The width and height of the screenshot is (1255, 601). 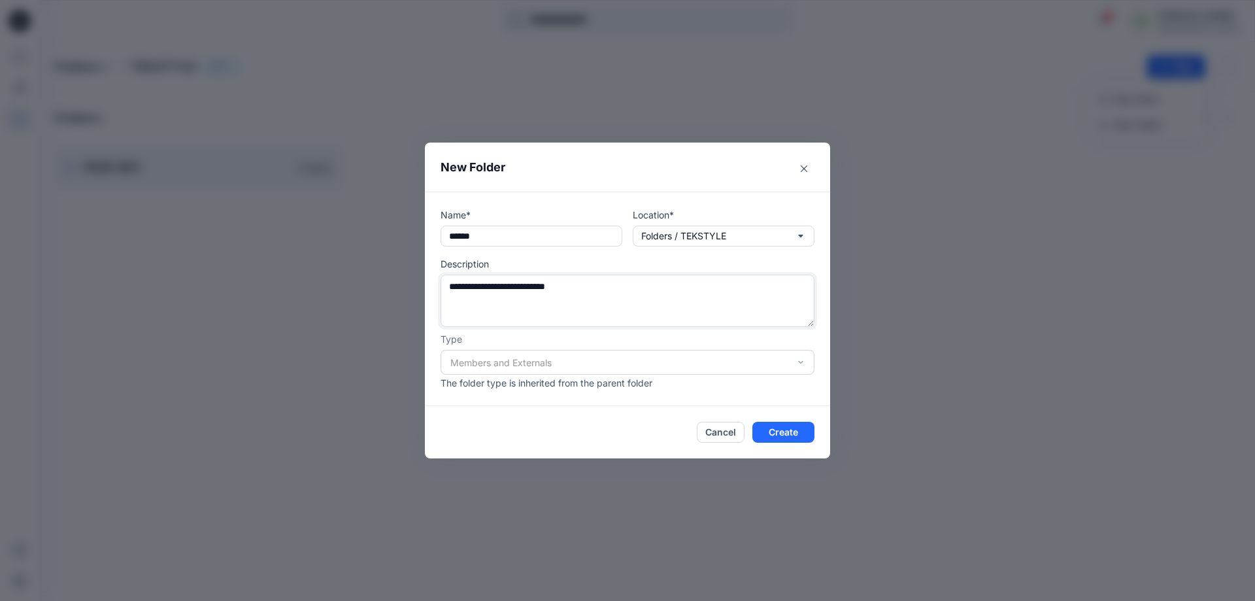 What do you see at coordinates (723, 236) in the screenshot?
I see `button: Folders / TEKSTYLE` at bounding box center [723, 236].